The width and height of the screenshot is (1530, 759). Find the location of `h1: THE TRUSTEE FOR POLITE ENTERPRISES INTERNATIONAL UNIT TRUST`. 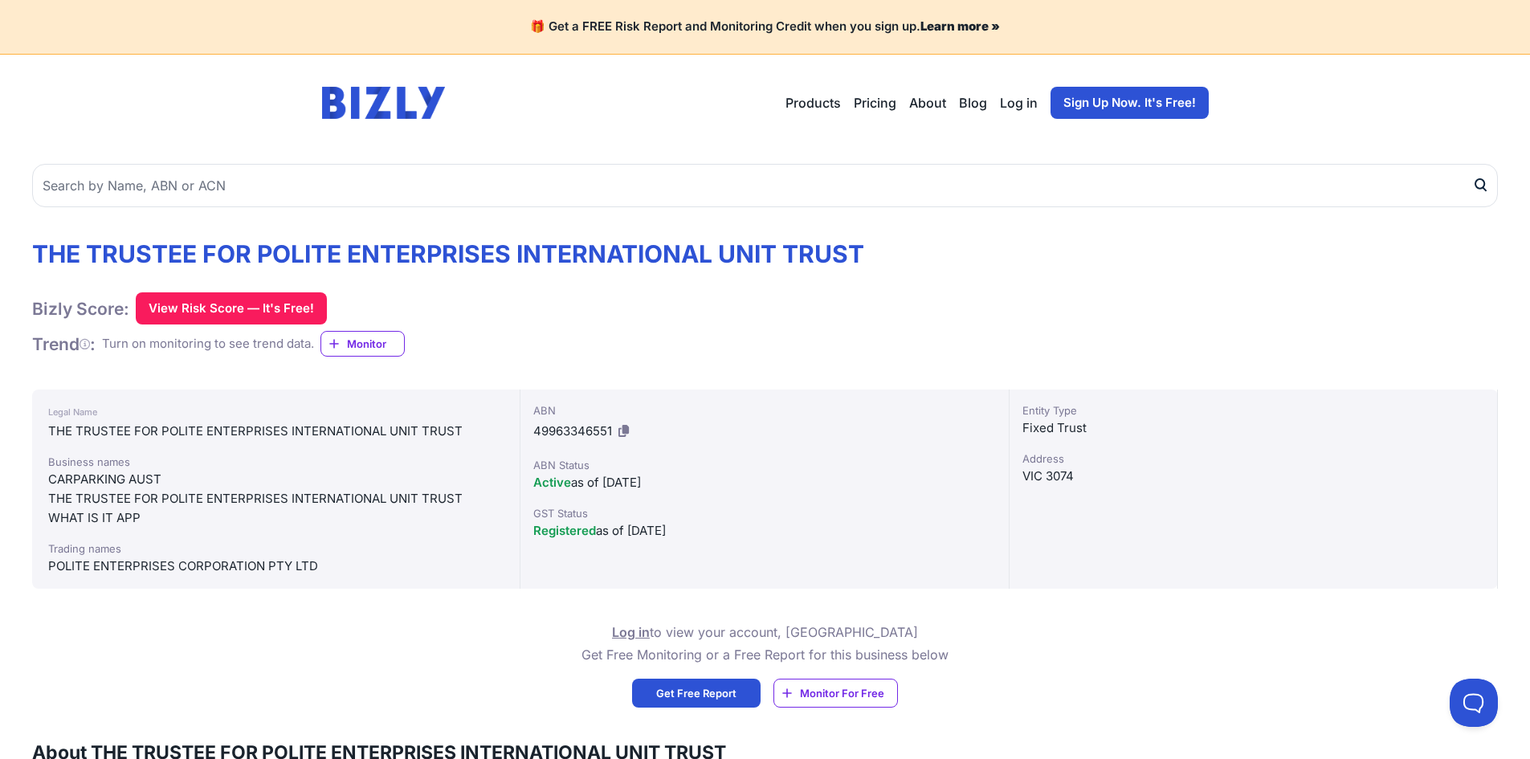

h1: THE TRUSTEE FOR POLITE ENTERPRISES INTERNATIONAL UNIT TRUST is located at coordinates (448, 254).